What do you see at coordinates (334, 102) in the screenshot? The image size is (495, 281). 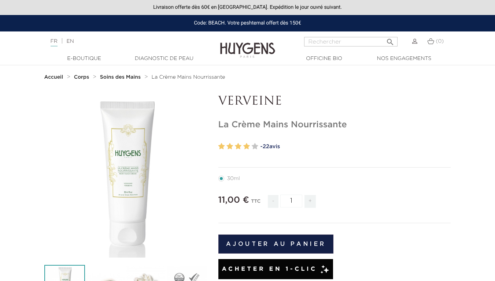 I see `p: VERVEINE` at bounding box center [334, 102].